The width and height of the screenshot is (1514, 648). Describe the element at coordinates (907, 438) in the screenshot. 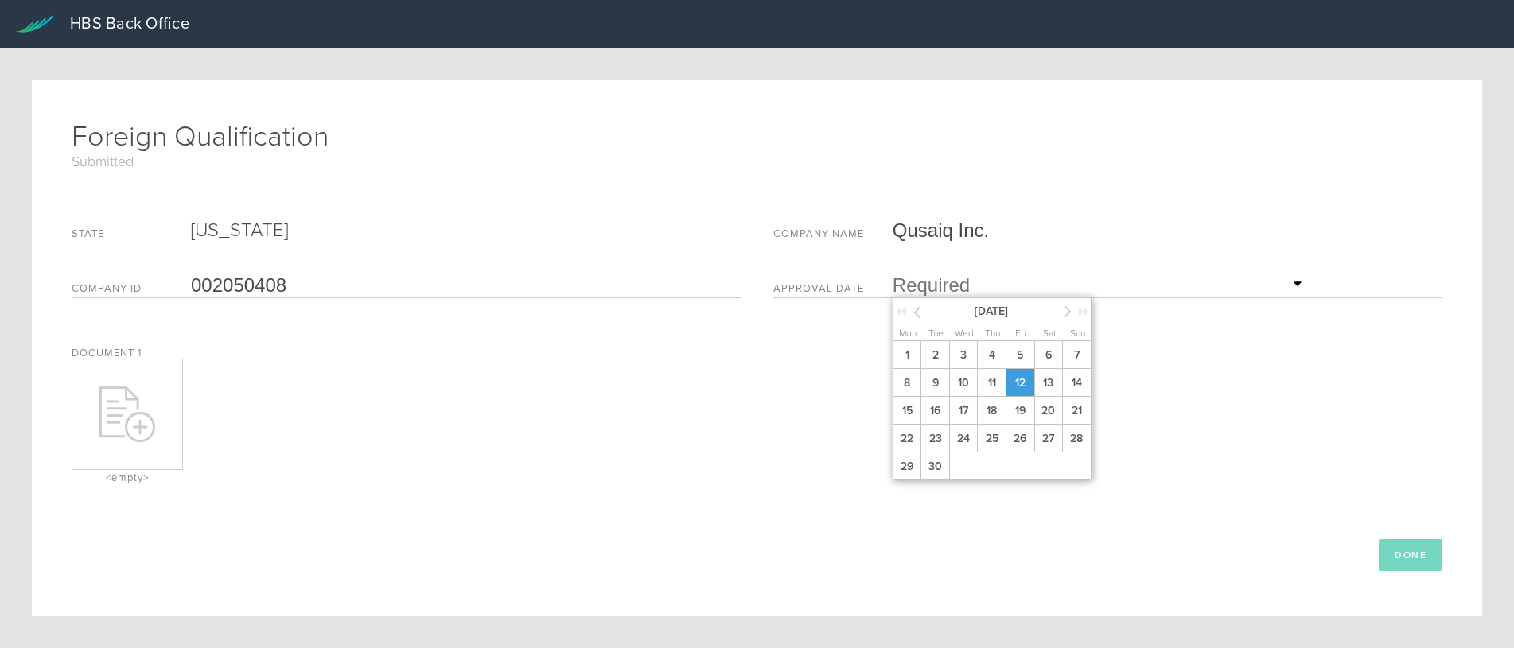

I see `span: 22` at that location.